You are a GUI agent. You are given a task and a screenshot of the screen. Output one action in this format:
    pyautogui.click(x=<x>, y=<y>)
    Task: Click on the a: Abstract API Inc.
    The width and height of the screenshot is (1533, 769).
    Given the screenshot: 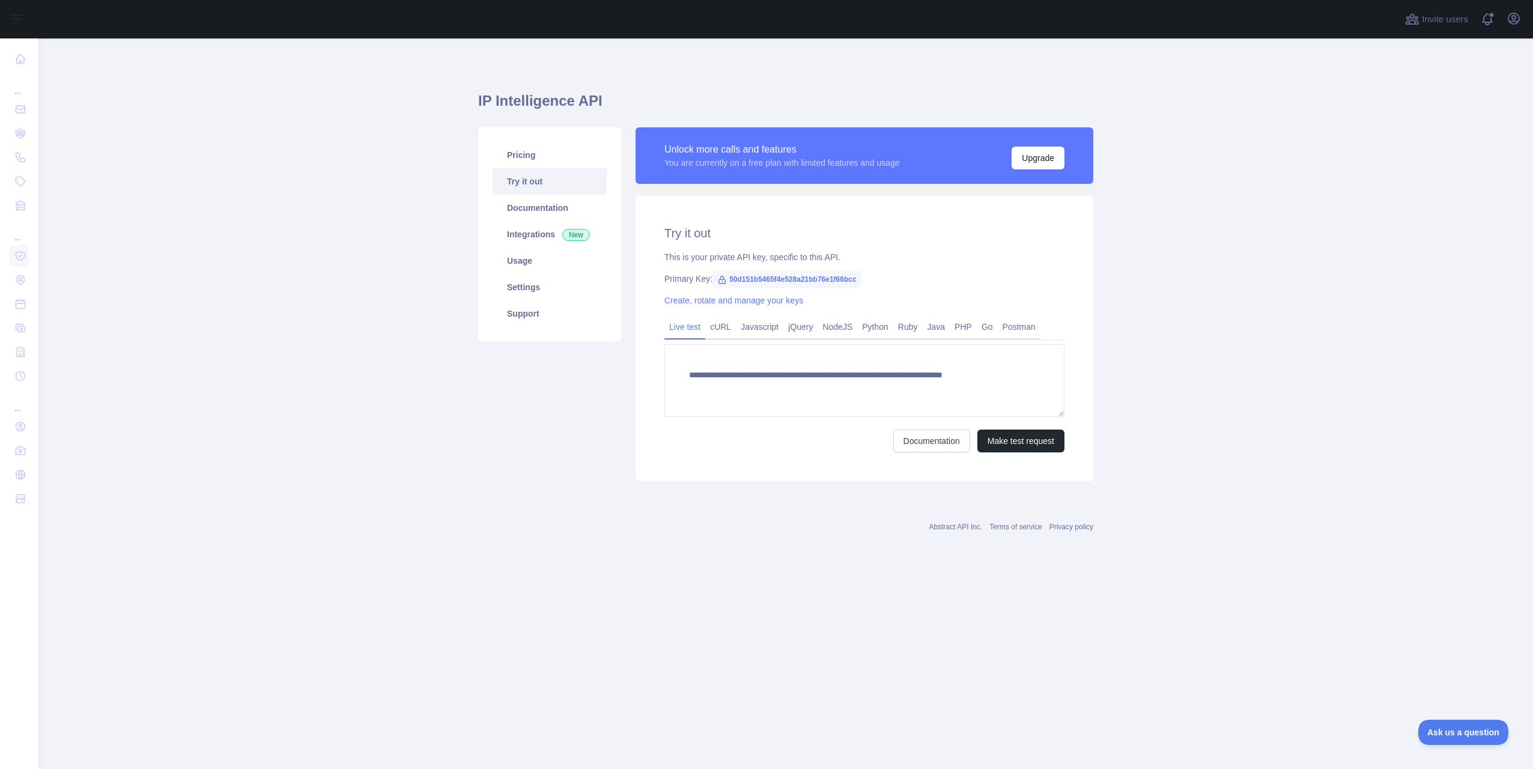 What is the action you would take?
    pyautogui.click(x=956, y=527)
    